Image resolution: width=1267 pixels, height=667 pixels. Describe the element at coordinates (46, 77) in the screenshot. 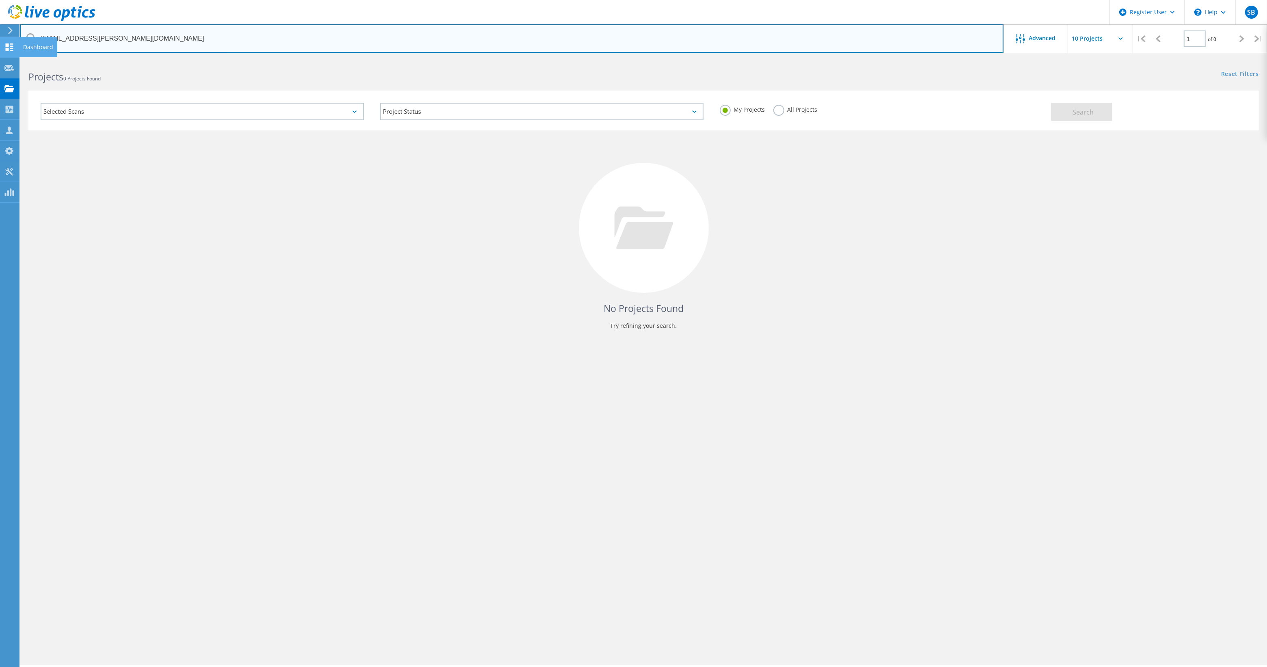

I see `b: Projects` at that location.